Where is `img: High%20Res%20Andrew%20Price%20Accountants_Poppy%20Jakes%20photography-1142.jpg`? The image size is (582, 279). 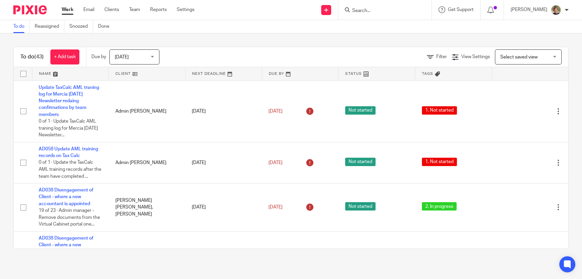 img: High%20Res%20Andrew%20Price%20Accountants_Poppy%20Jakes%20photography-1142.jpg is located at coordinates (556, 10).